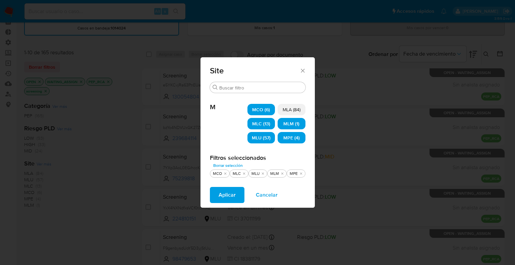 The width and height of the screenshot is (515, 265). Describe the element at coordinates (292, 138) in the screenshot. I see `span: MPE (4)` at that location.